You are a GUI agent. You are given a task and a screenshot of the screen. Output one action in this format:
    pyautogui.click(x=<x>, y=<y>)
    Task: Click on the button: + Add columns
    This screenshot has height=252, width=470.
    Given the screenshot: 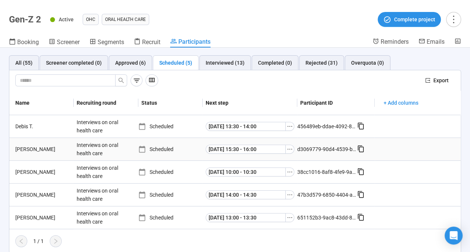 What is the action you would take?
    pyautogui.click(x=401, y=103)
    